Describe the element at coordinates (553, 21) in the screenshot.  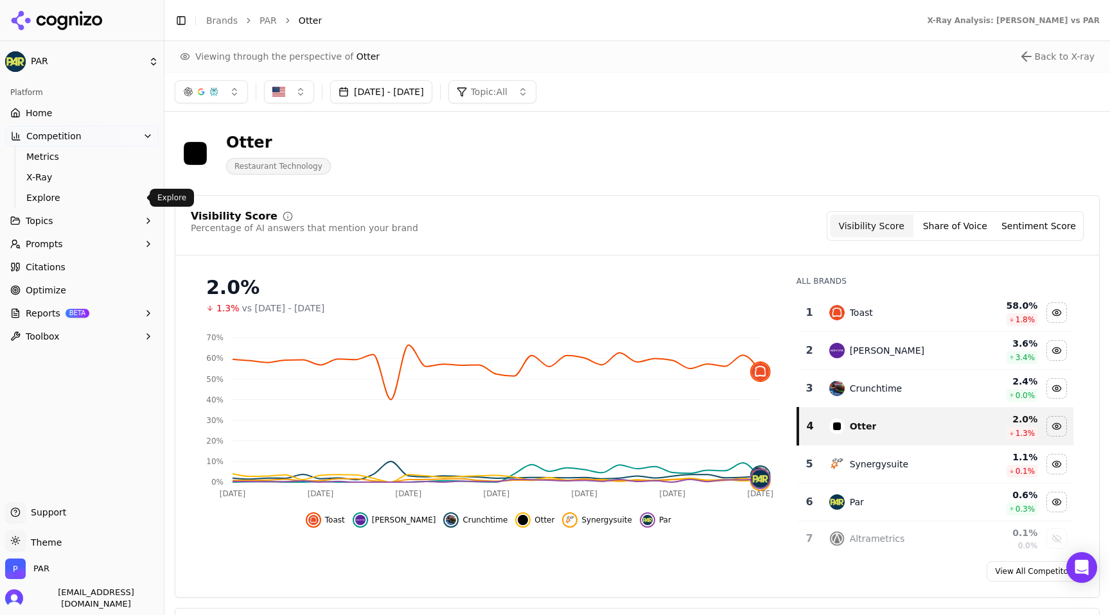
I see `nav: breadcrumb` at that location.